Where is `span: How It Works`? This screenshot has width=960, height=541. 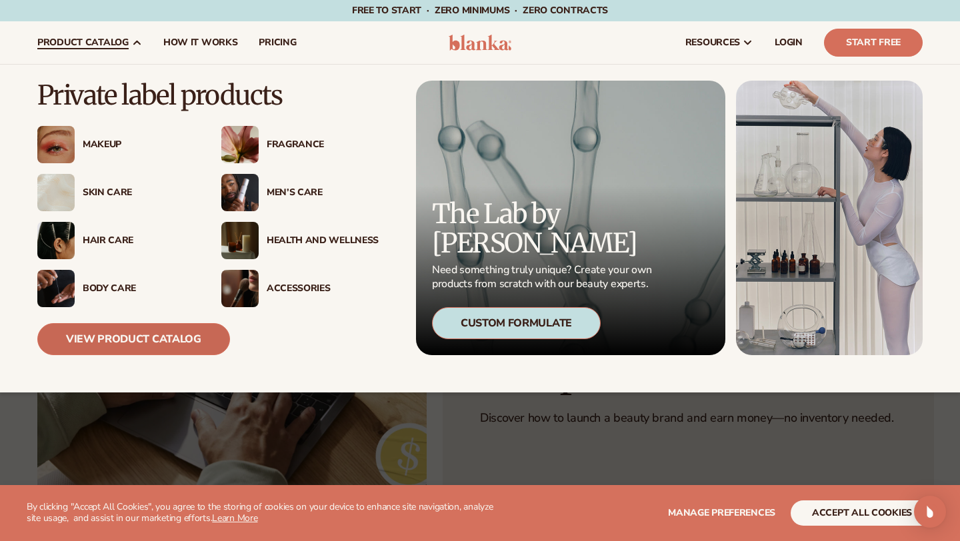 span: How It Works is located at coordinates (201, 43).